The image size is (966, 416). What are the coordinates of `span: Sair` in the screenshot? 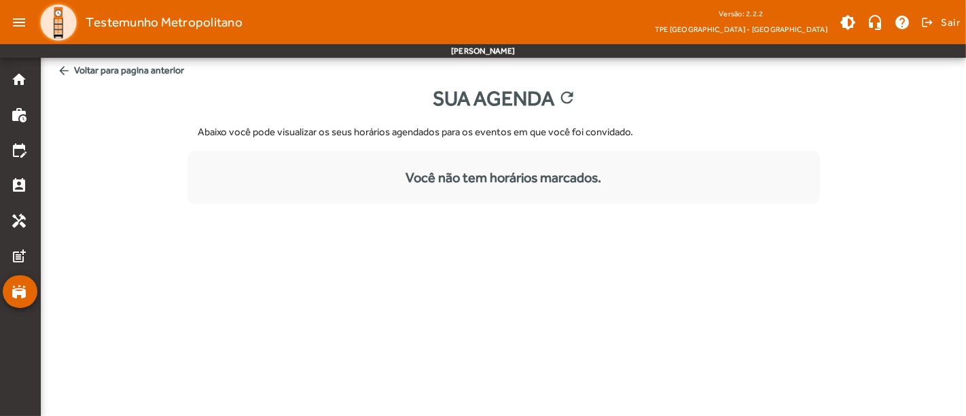 It's located at (950, 22).